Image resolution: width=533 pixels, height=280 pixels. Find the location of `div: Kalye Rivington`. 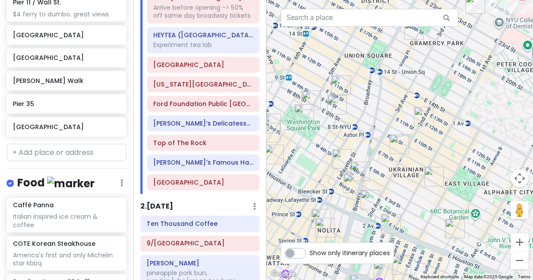

div: Kalye Rivington is located at coordinates (402, 265).